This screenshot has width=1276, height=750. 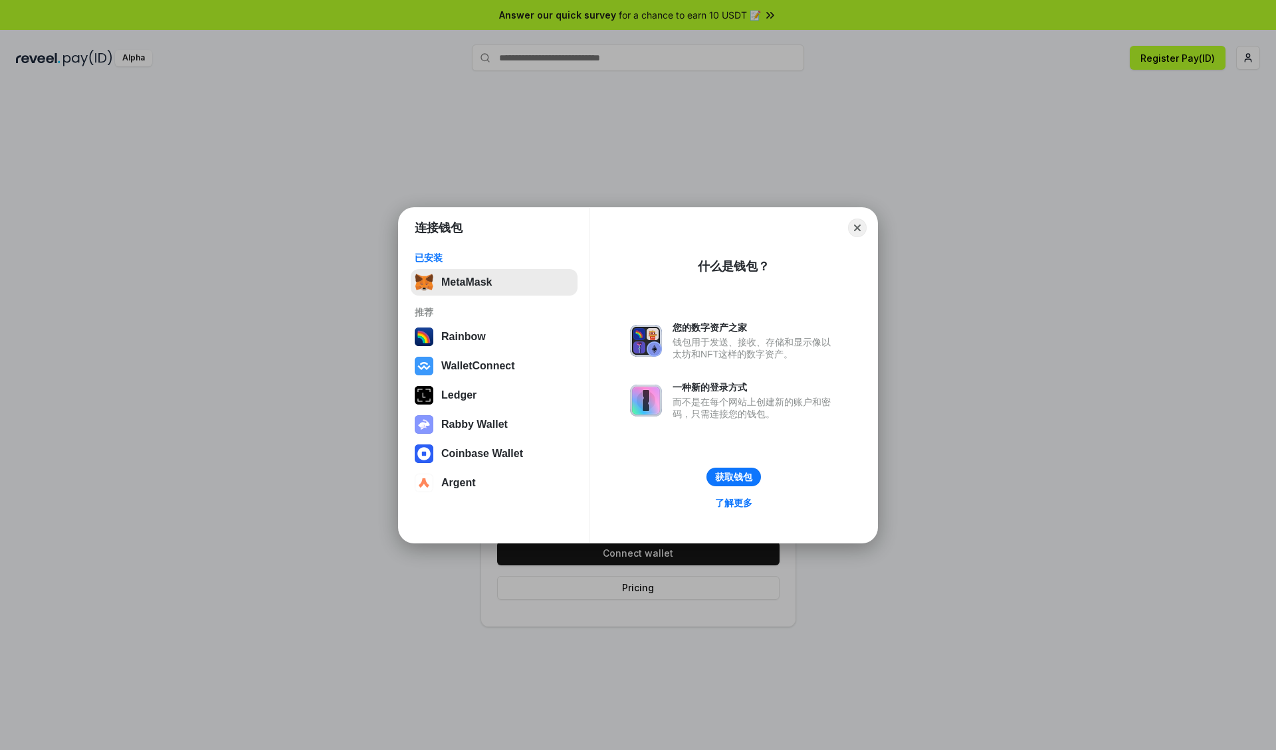 What do you see at coordinates (459, 395) in the screenshot?
I see `div: Ledger` at bounding box center [459, 395].